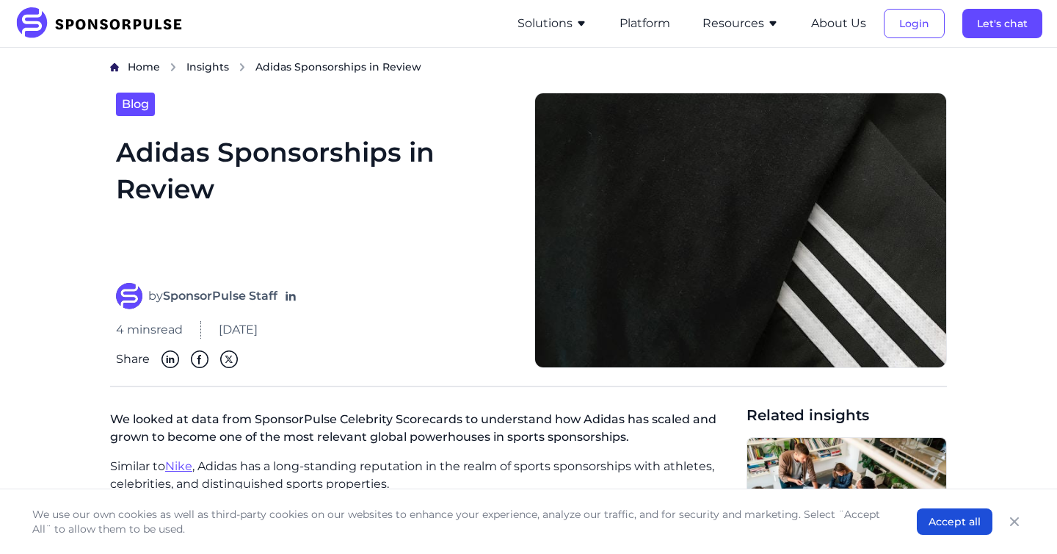 Image resolution: width=1057 pixels, height=554 pixels. Describe the element at coordinates (741, 23) in the screenshot. I see `button: Resources` at that location.